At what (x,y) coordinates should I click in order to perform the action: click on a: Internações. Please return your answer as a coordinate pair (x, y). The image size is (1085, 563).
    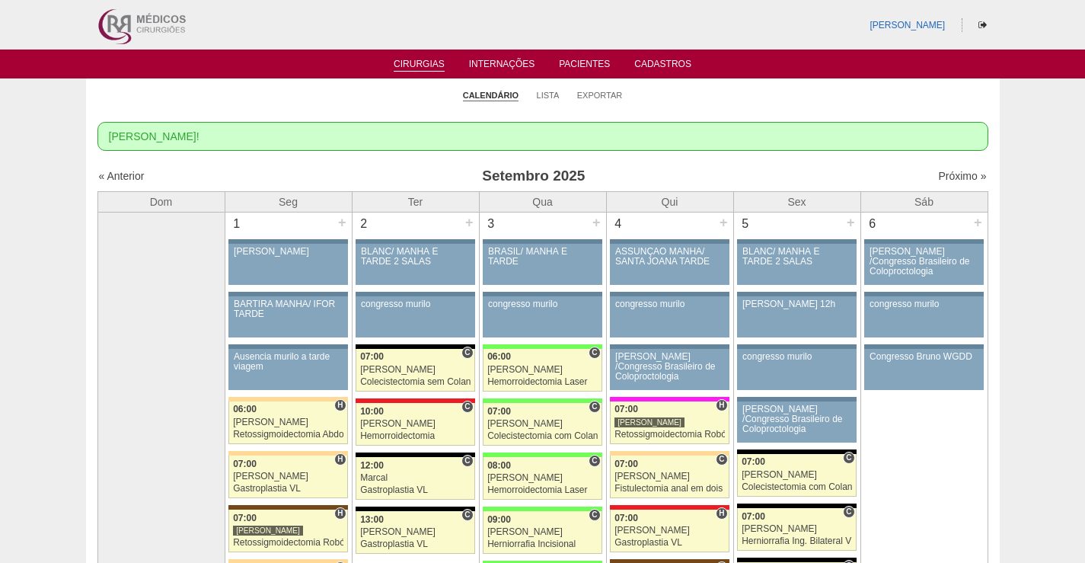
    Looking at the image, I should click on (502, 66).